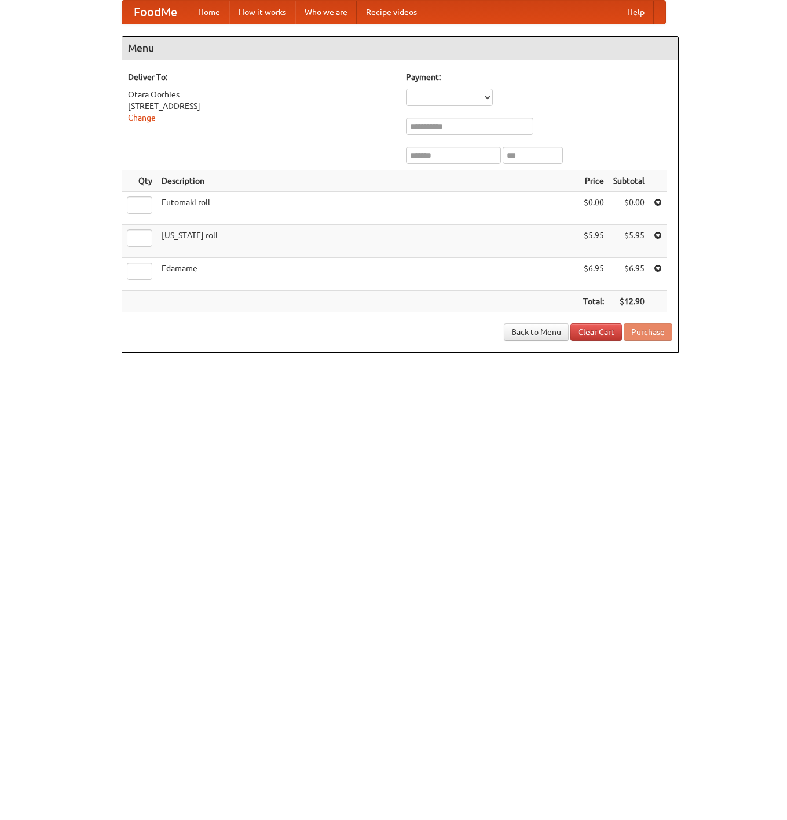 The height and width of the screenshot is (820, 787). What do you see at coordinates (594, 181) in the screenshot?
I see `th: Price` at bounding box center [594, 181].